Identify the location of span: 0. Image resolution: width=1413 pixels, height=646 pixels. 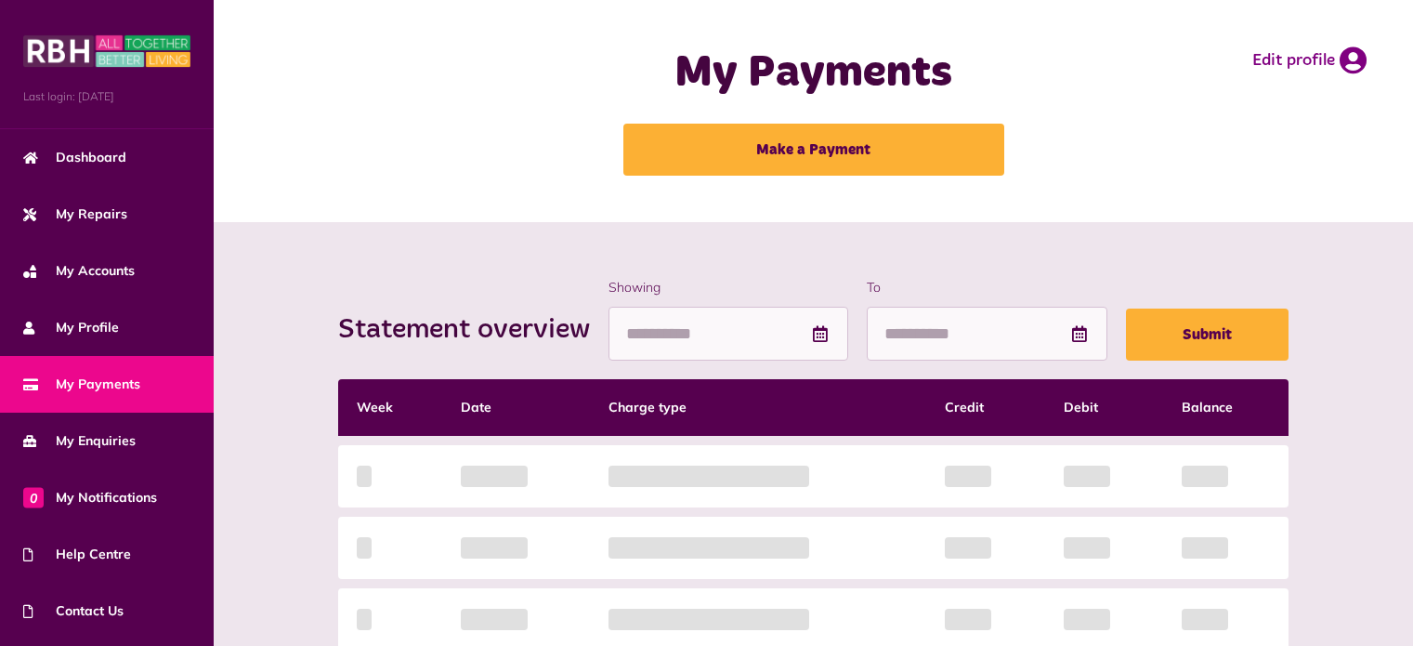
(33, 497).